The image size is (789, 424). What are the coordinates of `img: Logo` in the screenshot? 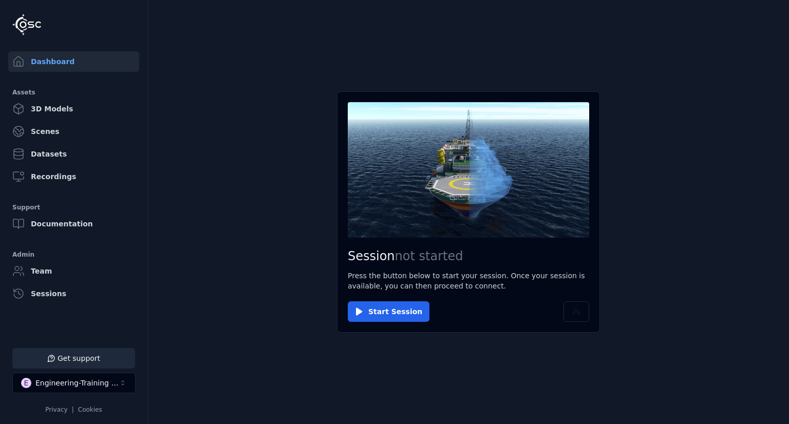 It's located at (27, 25).